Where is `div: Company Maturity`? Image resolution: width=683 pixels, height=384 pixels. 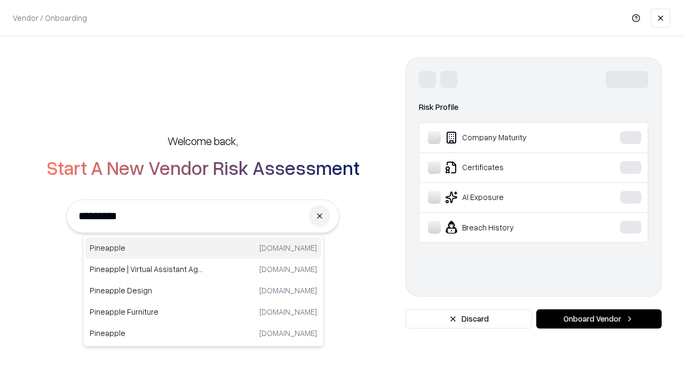
div: Company Maturity is located at coordinates (508, 138).